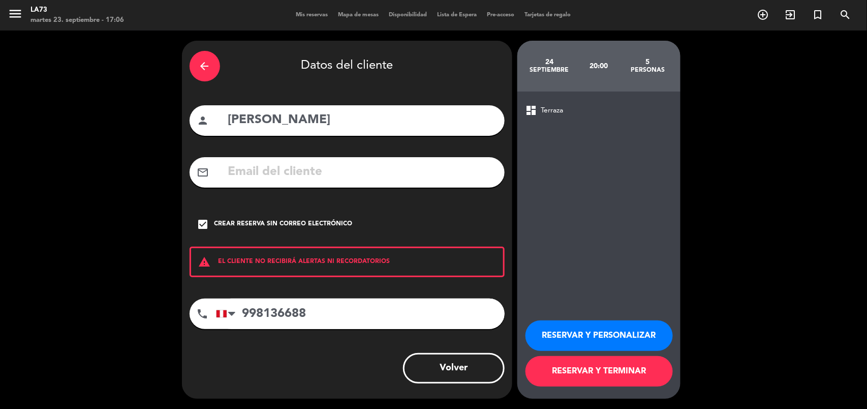  I want to click on input: Número de teléfono..., so click(360, 314).